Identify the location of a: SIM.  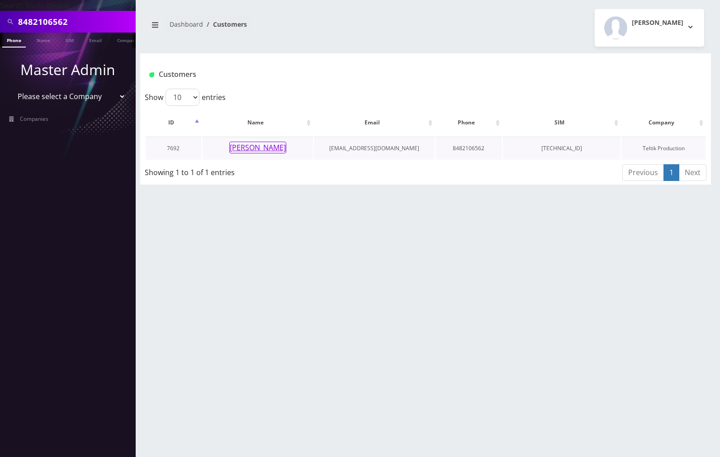
(70, 39).